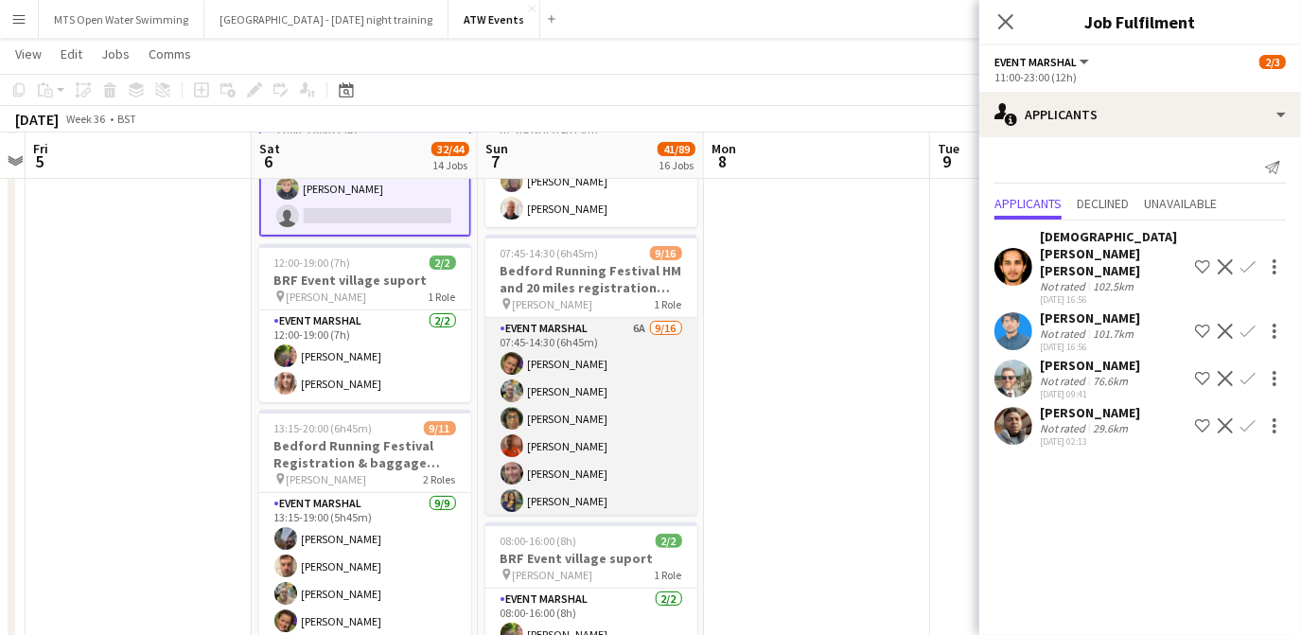  I want to click on h3: Bedford Running Festival Registration & baggage marshal, so click(365, 454).